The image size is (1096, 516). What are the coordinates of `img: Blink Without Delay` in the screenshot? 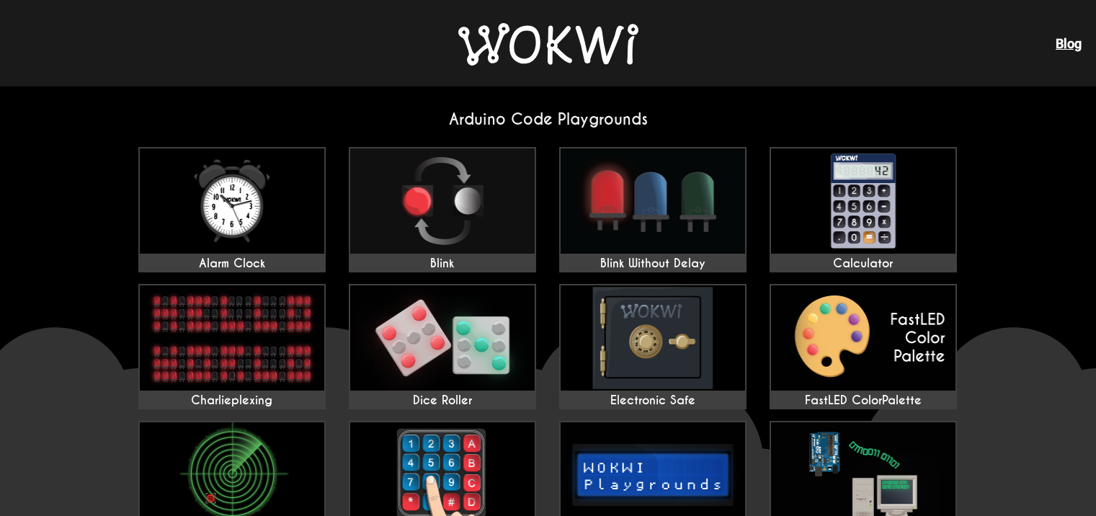 It's located at (653, 201).